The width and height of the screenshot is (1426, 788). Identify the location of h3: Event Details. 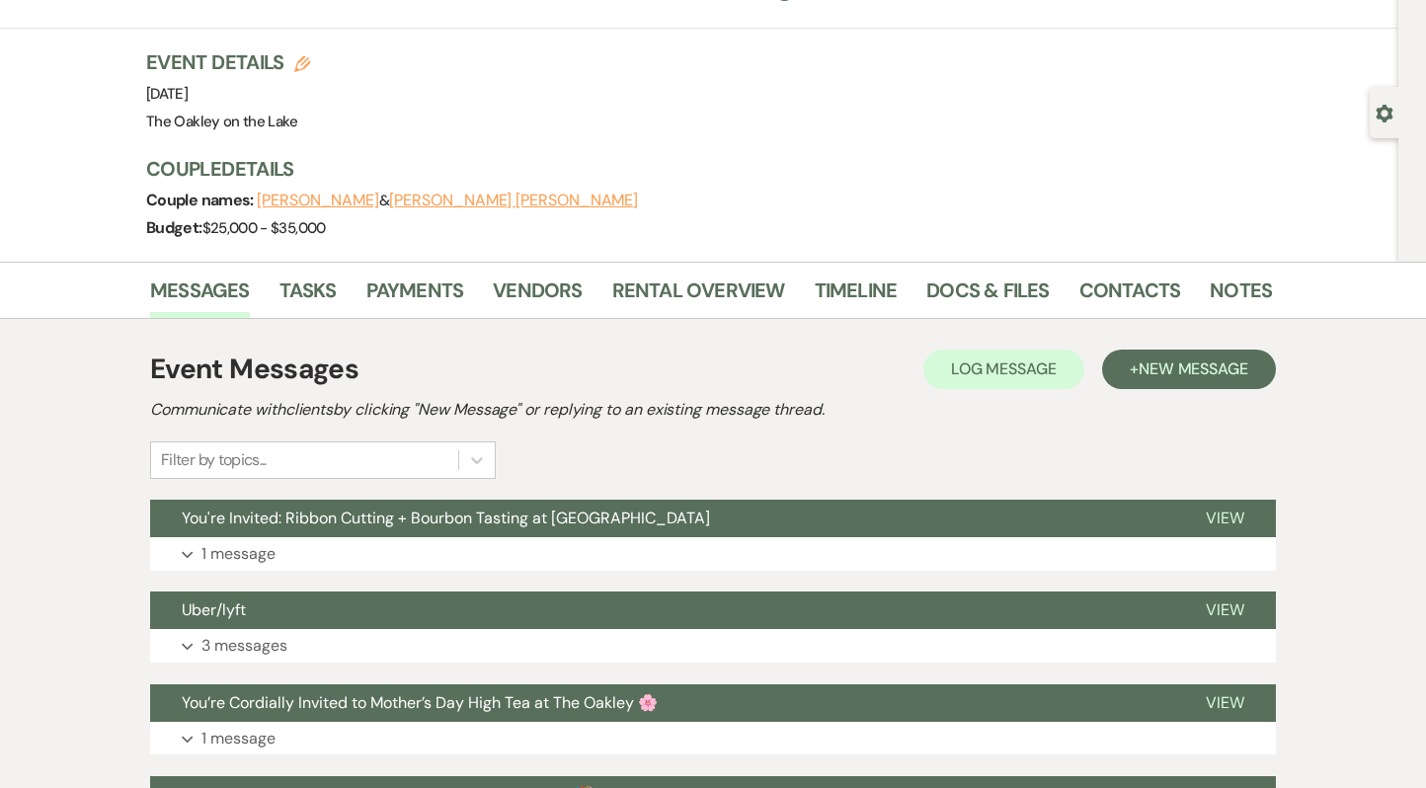
(228, 62).